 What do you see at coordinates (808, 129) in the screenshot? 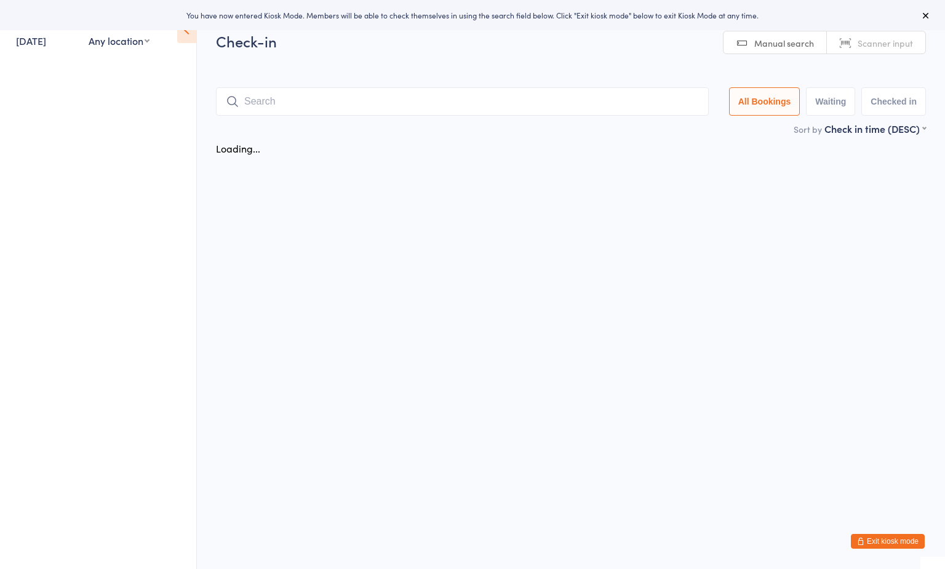
I see `label: Sort by` at bounding box center [808, 129].